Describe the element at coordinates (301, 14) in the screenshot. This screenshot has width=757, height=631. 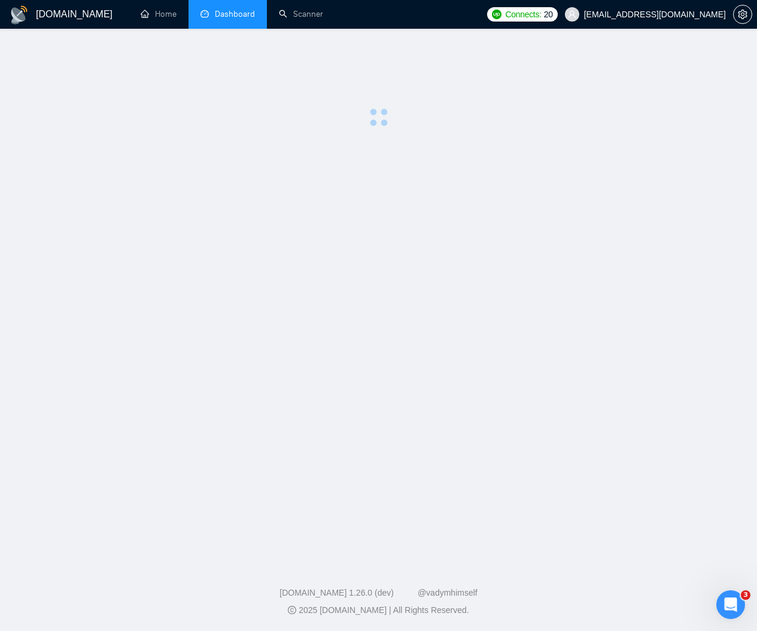
I see `a: searchScanner` at that location.